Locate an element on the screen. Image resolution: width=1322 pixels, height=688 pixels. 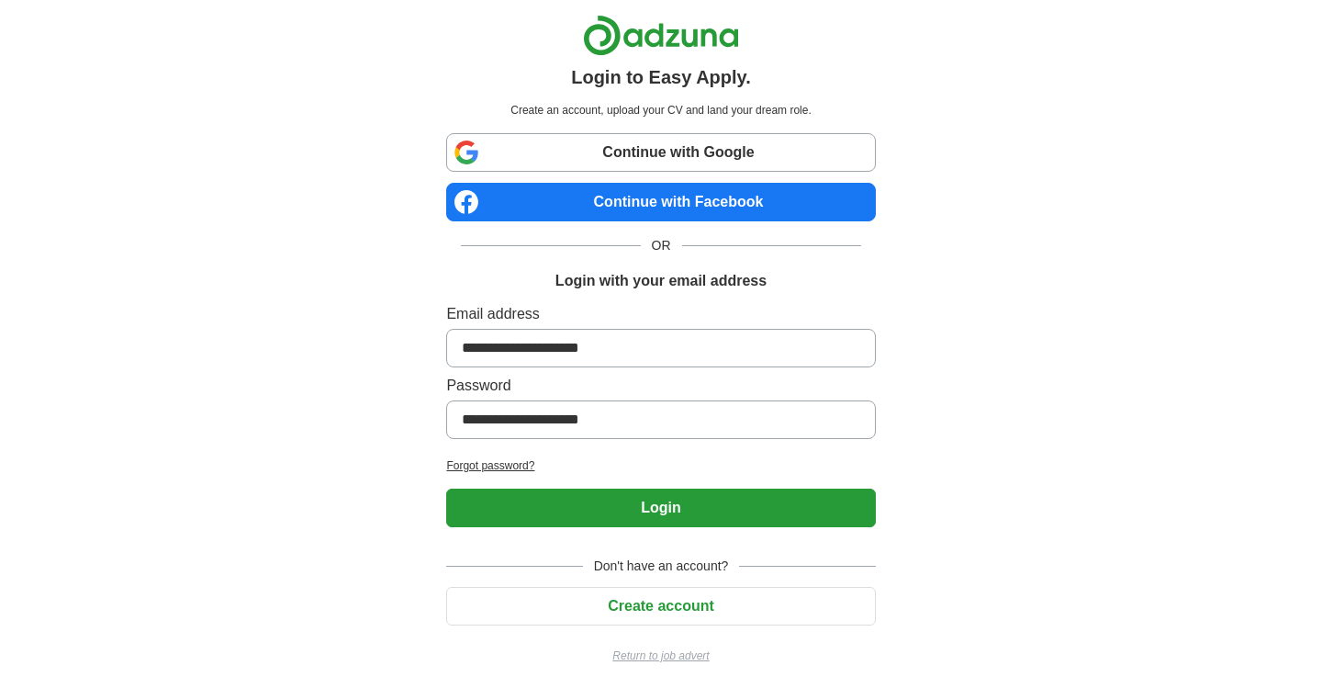
h1: Login to Easy Apply. is located at coordinates (661, 77).